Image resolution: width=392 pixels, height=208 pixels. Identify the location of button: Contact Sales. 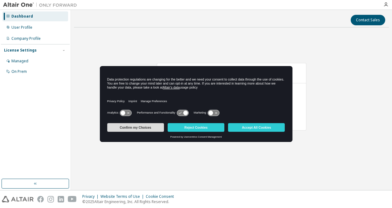
(368, 20).